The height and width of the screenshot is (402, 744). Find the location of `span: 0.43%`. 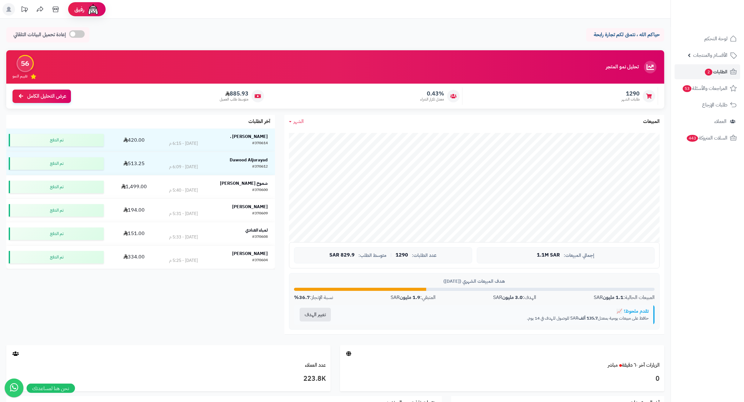

span: 0.43% is located at coordinates (432, 94).